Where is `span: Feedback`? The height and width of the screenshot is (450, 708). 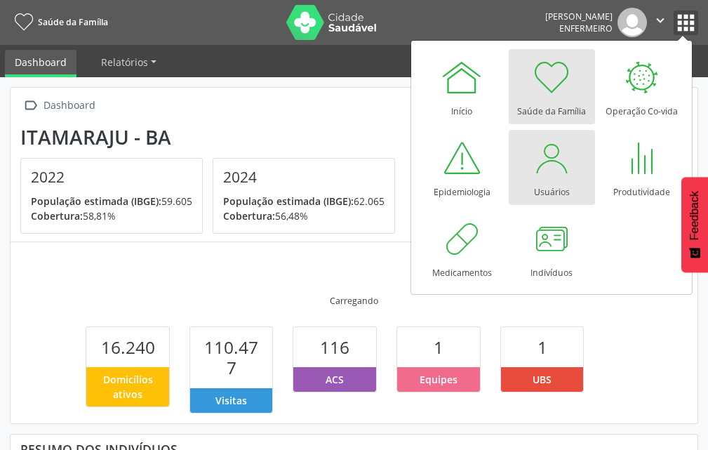
span: Feedback is located at coordinates (695, 215).